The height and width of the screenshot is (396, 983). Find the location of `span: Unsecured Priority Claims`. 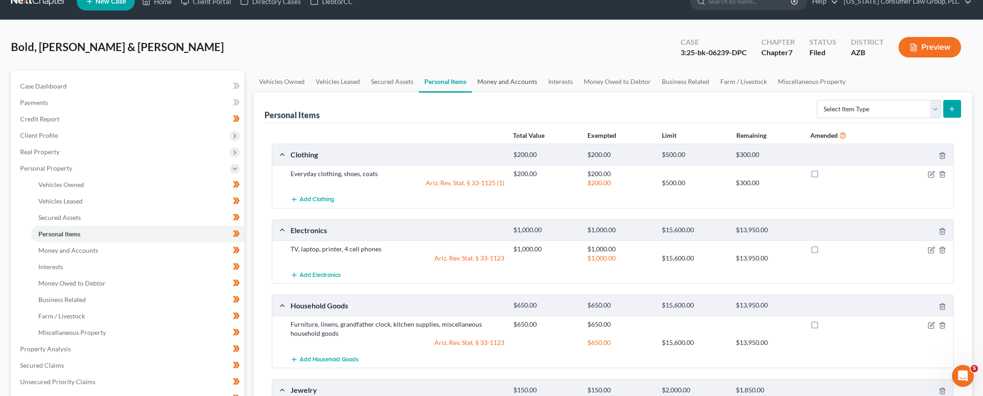

span: Unsecured Priority Claims is located at coordinates (58, 382).